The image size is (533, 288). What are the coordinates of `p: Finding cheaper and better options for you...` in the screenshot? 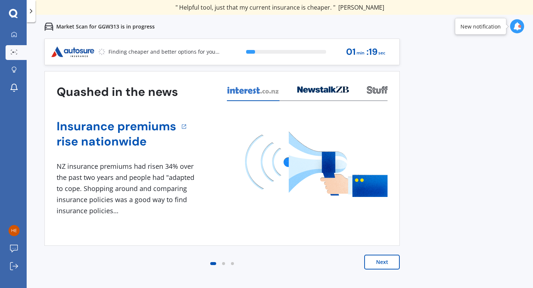 It's located at (164, 52).